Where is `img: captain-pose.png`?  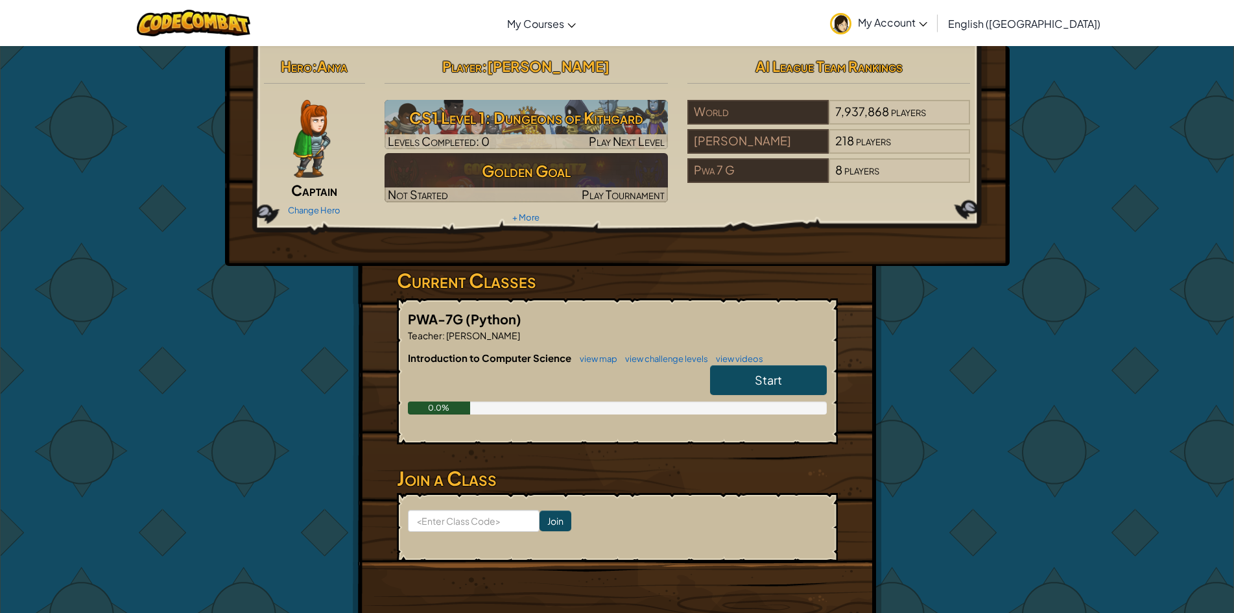
img: captain-pose.png is located at coordinates (311, 139).